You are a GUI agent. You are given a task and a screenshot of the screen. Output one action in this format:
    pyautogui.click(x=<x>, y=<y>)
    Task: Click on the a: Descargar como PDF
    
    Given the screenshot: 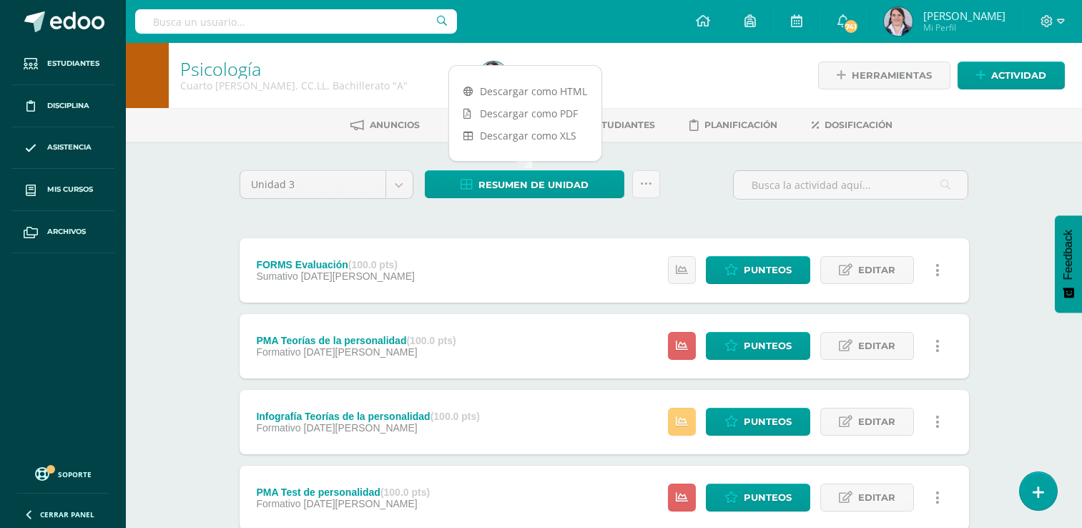 What is the action you would take?
    pyautogui.click(x=525, y=113)
    